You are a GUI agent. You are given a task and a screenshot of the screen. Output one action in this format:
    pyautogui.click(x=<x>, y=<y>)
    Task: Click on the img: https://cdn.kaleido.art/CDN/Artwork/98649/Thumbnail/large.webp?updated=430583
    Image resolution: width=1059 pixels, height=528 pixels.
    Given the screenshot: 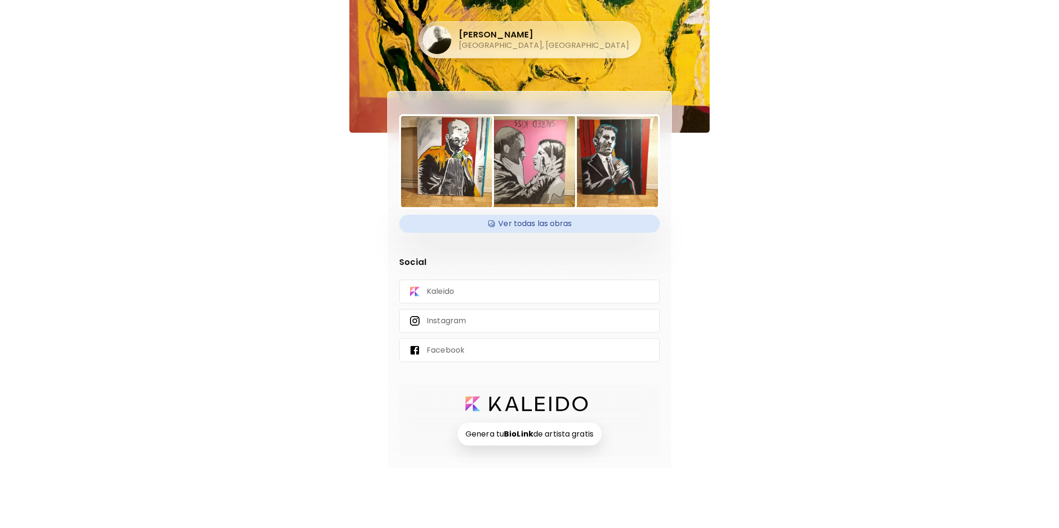 What is the action you would take?
    pyautogui.click(x=447, y=162)
    